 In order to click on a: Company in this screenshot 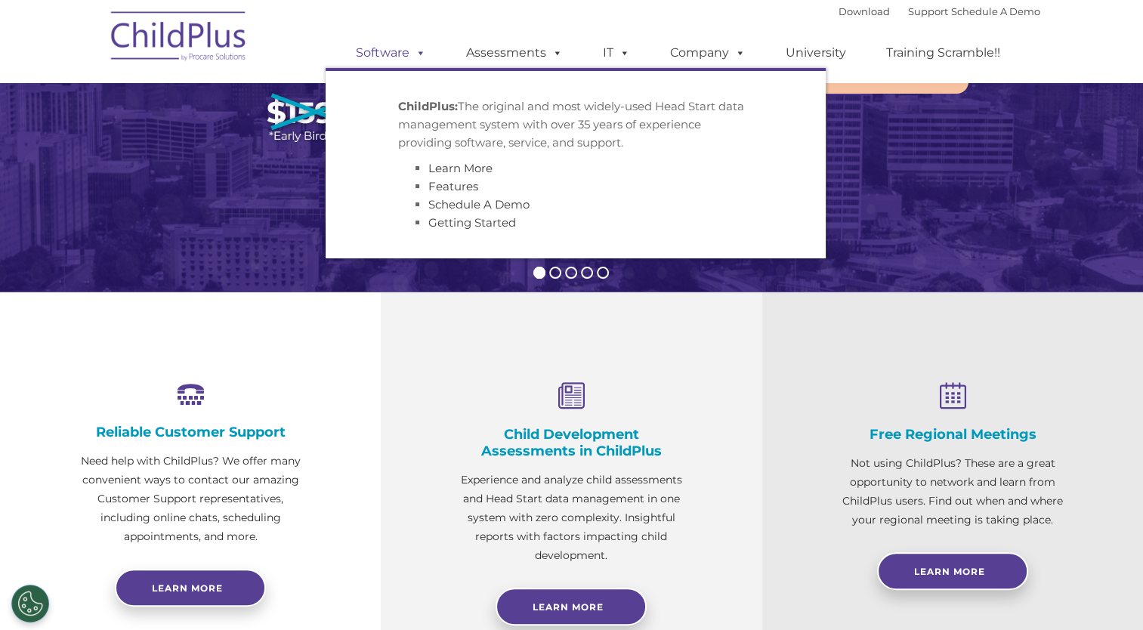, I will do `click(708, 53)`.